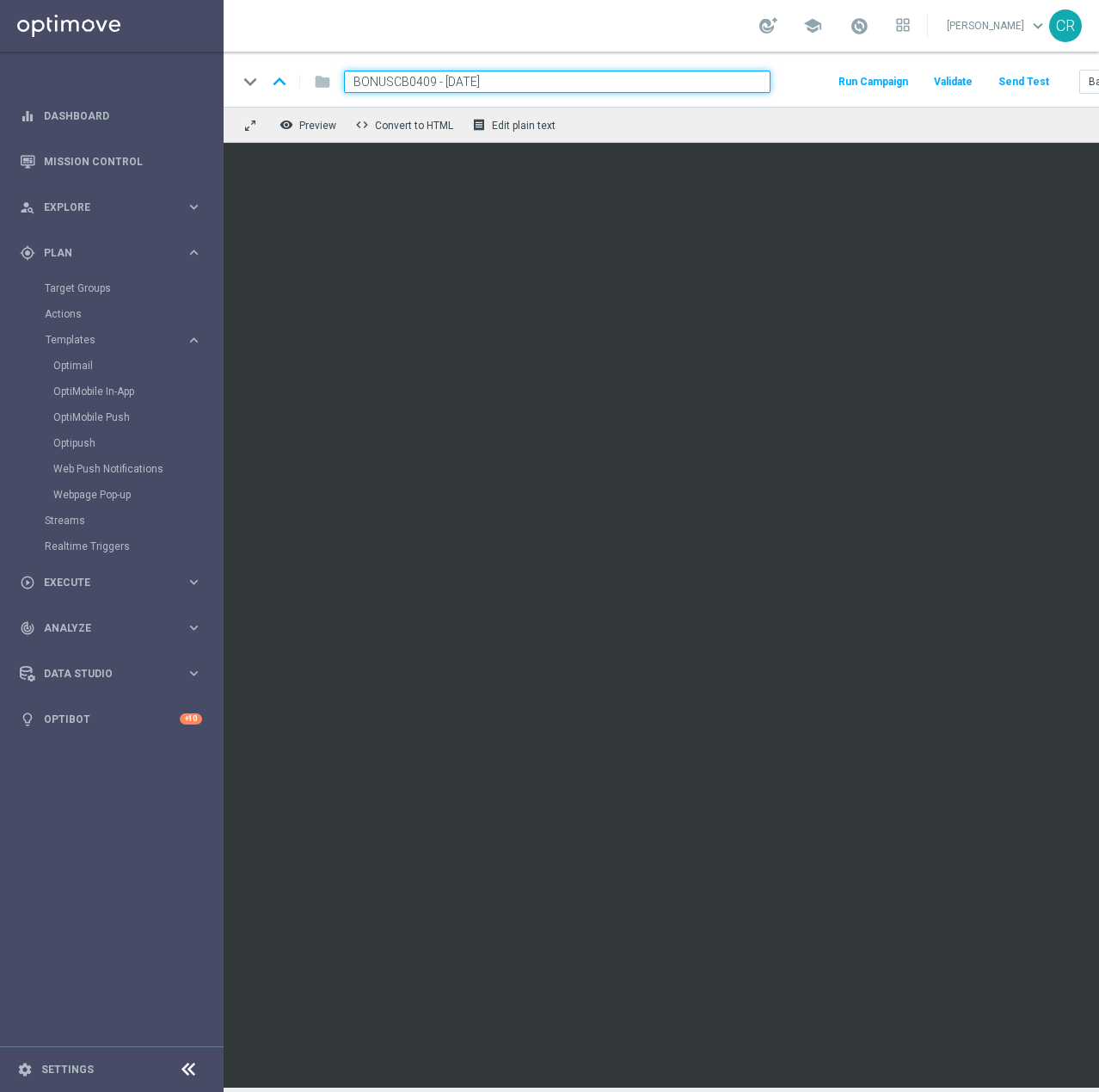 The height and width of the screenshot is (1092, 1099). I want to click on span: school, so click(813, 26).